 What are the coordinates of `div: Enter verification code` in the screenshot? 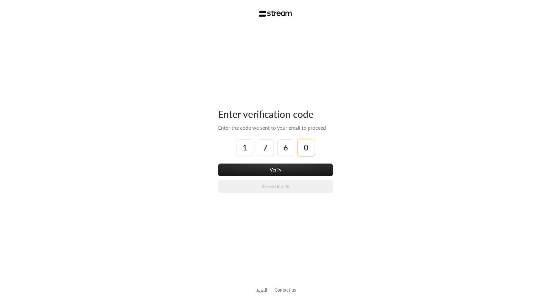 It's located at (276, 114).